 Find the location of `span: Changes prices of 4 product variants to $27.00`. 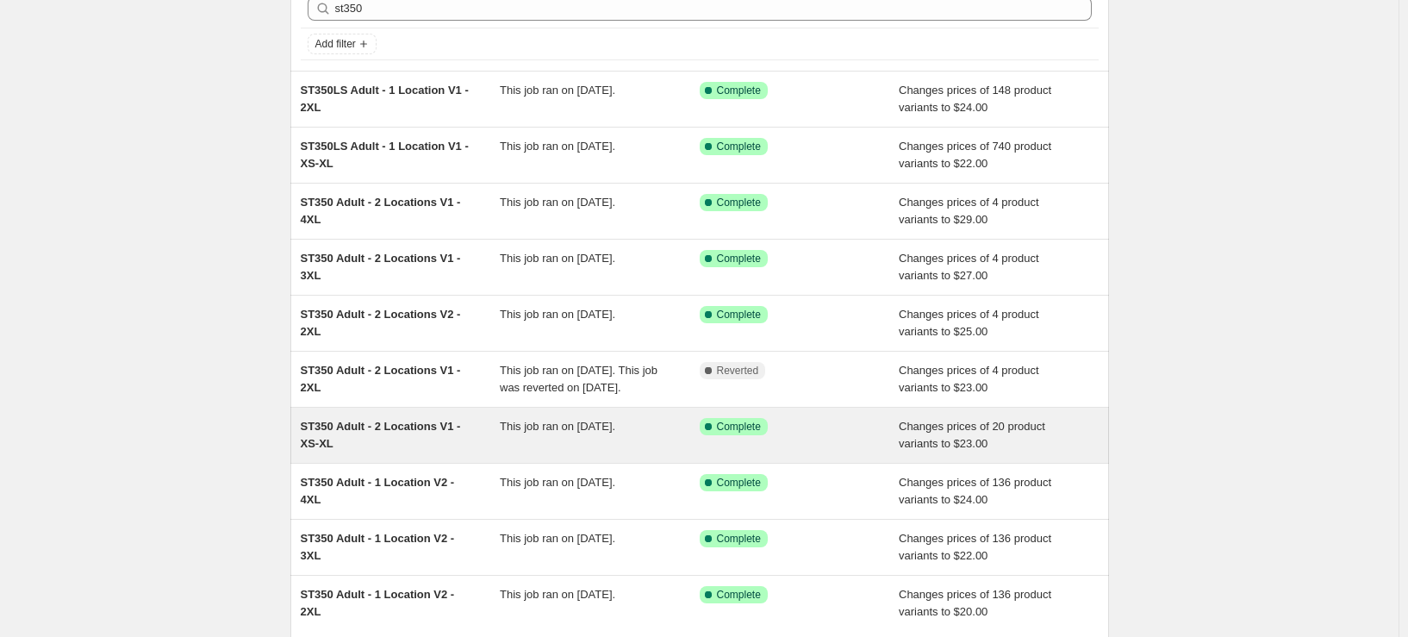

span: Changes prices of 4 product variants to $27.00 is located at coordinates (968, 266).